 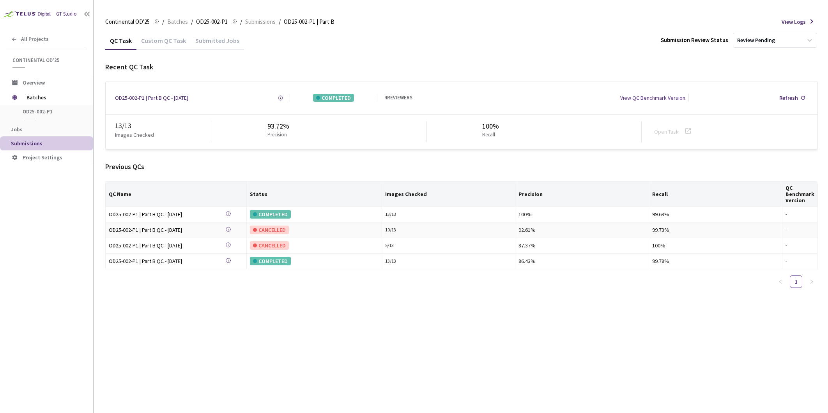 What do you see at coordinates (217, 43) in the screenshot?
I see `div: Submitted Jobs` at bounding box center [217, 43].